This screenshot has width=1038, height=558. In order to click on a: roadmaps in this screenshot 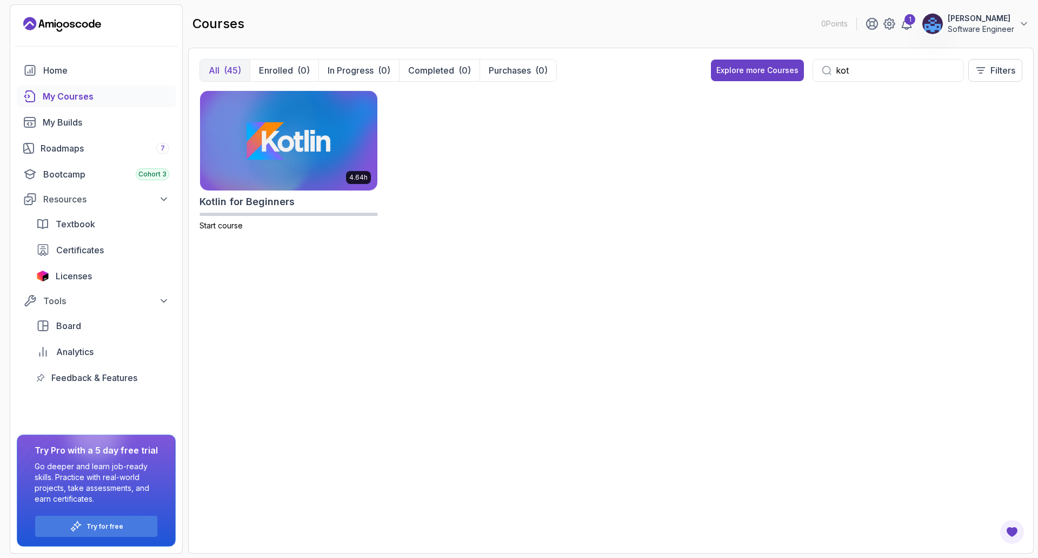, I will do `click(96, 148)`.